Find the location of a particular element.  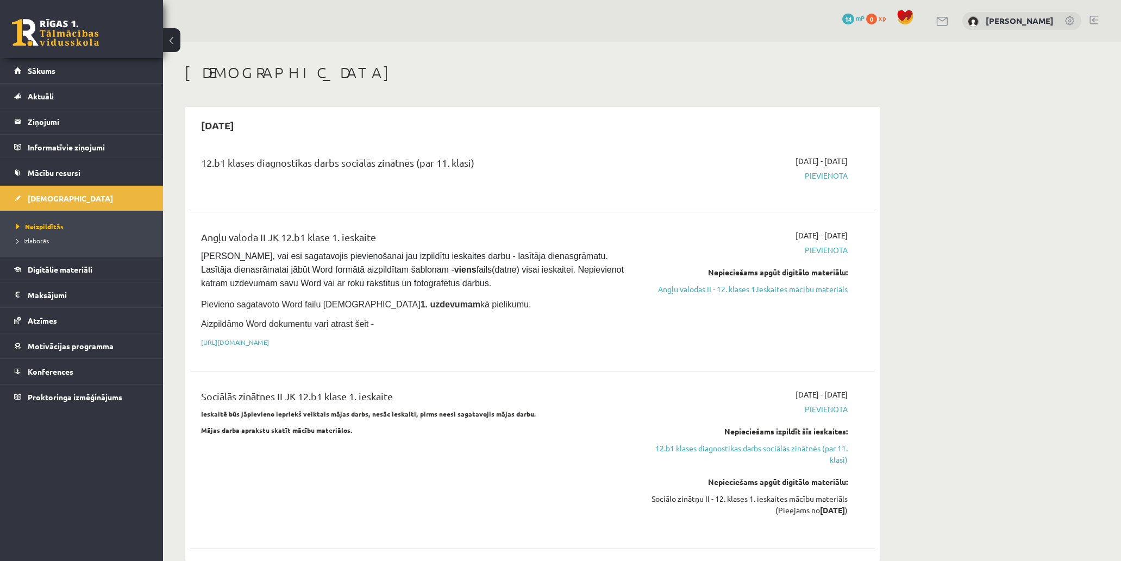

div: 12.b1 klases diagnostikas darbs sociālās zinātnēs (par 11. klasi) is located at coordinates (413, 165).